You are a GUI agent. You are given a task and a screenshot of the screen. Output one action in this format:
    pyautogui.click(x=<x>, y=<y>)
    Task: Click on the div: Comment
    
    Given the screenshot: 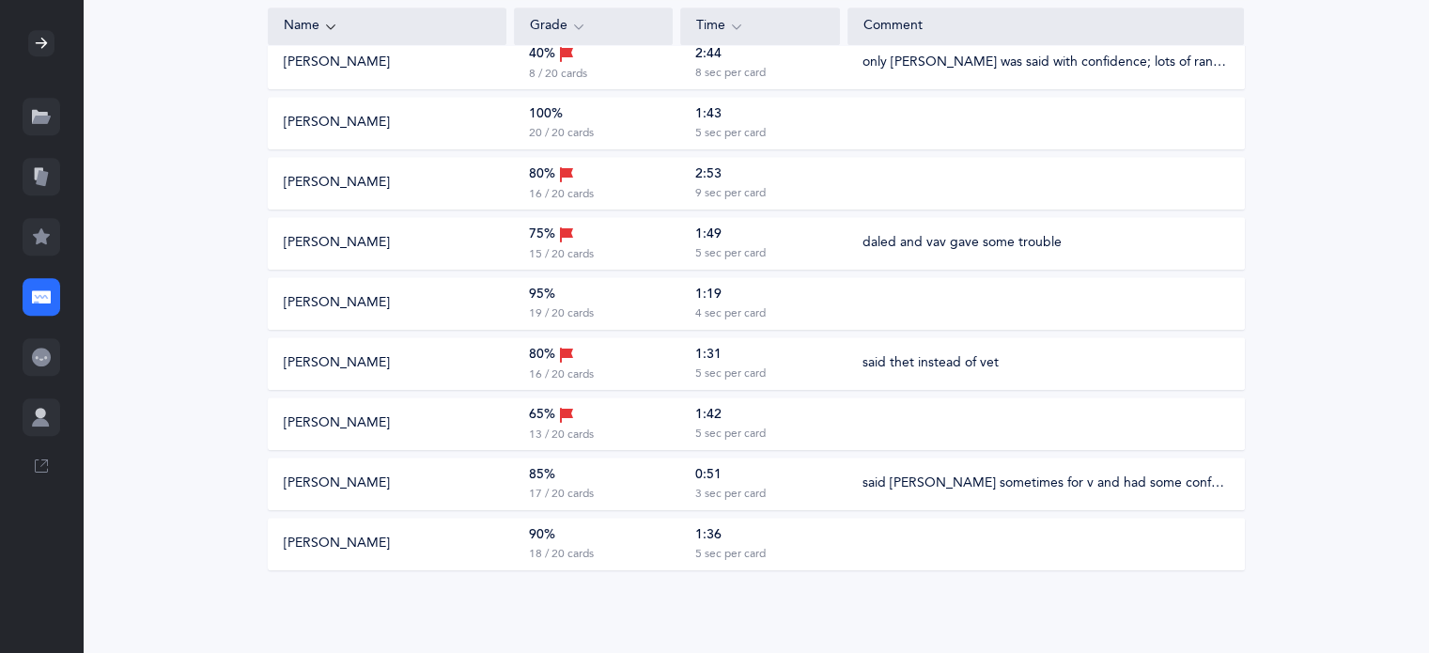 What is the action you would take?
    pyautogui.click(x=1046, y=26)
    